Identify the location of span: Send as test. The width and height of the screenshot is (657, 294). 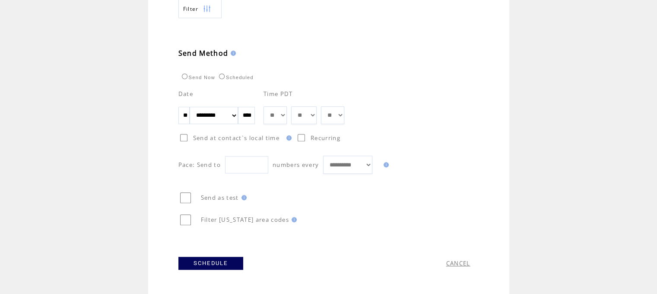
(220, 197).